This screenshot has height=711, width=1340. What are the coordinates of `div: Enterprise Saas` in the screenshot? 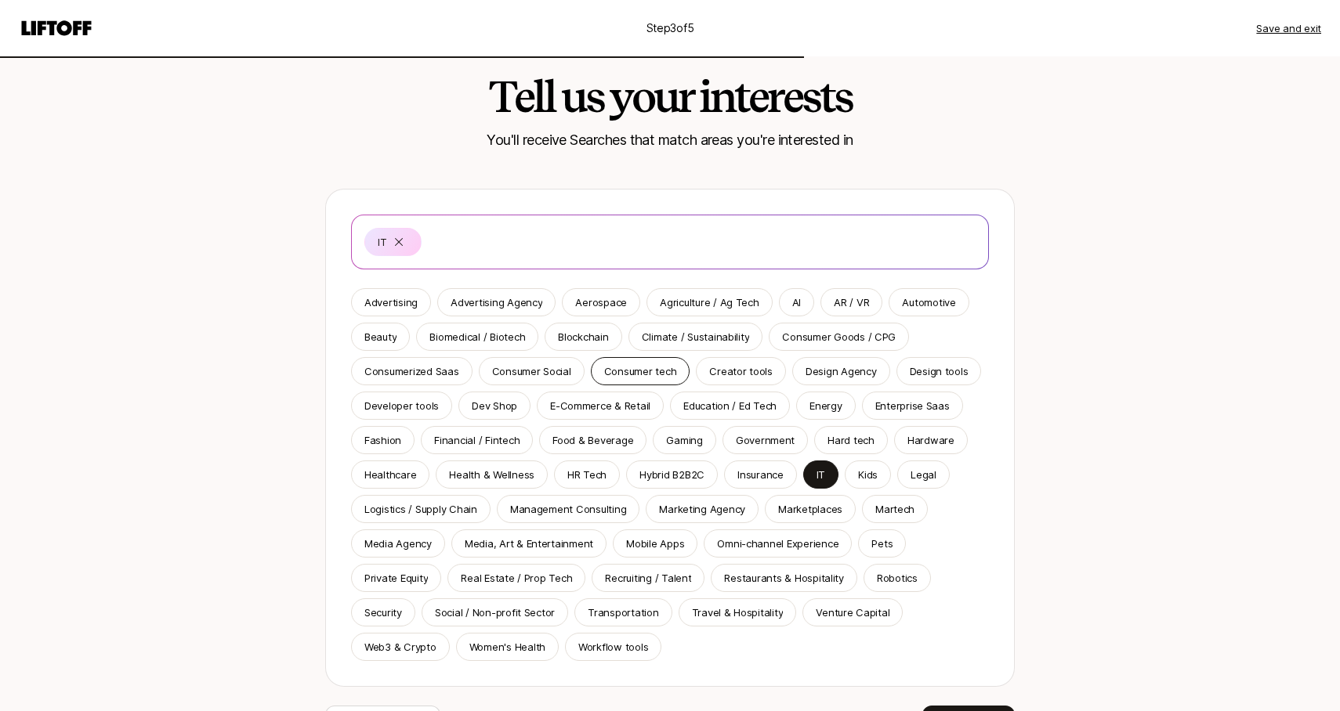 It's located at (912, 406).